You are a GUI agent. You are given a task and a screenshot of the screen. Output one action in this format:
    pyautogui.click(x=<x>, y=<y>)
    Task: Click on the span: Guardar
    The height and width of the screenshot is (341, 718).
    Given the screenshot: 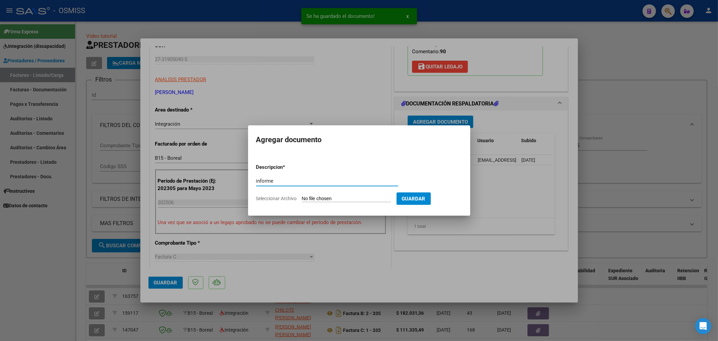 What is the action you would take?
    pyautogui.click(x=414, y=199)
    